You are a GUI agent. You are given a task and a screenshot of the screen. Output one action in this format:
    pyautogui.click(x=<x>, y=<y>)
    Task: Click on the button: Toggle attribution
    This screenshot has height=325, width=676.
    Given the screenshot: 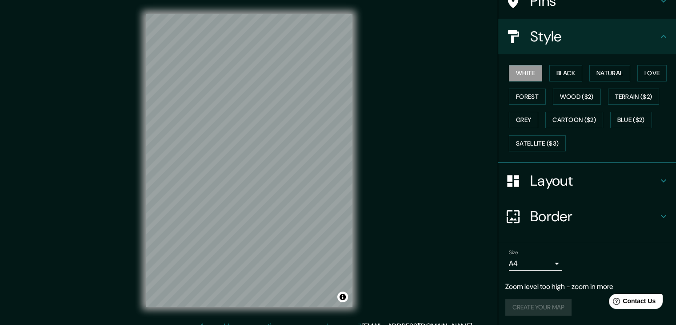 What is the action you would take?
    pyautogui.click(x=343, y=297)
    